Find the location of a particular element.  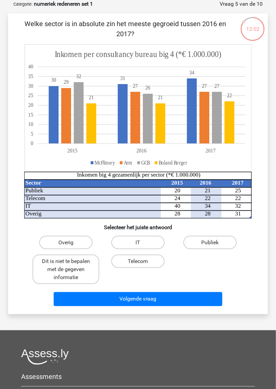

label: Overig is located at coordinates (66, 243).